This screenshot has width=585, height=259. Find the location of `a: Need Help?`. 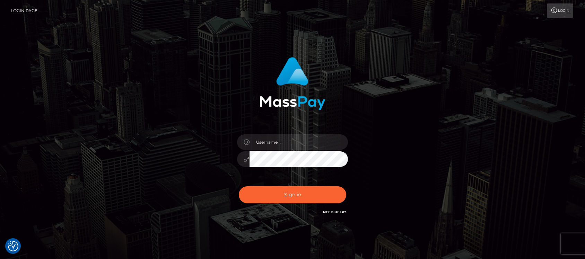

a: Need Help? is located at coordinates (335, 212).